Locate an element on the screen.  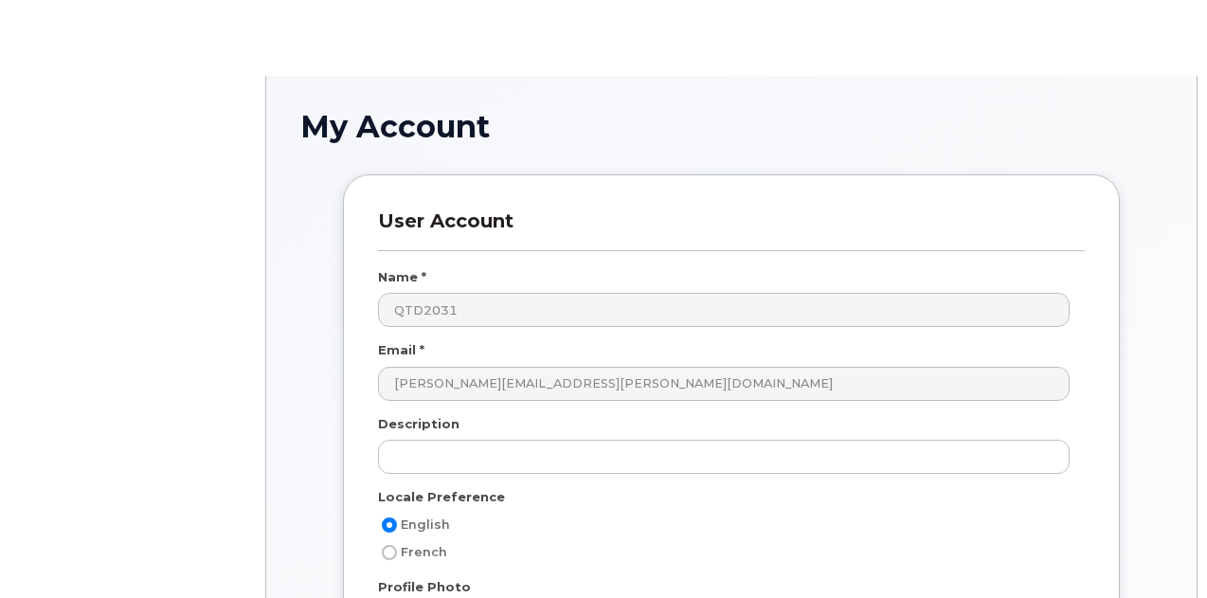
span: English is located at coordinates (425, 524).